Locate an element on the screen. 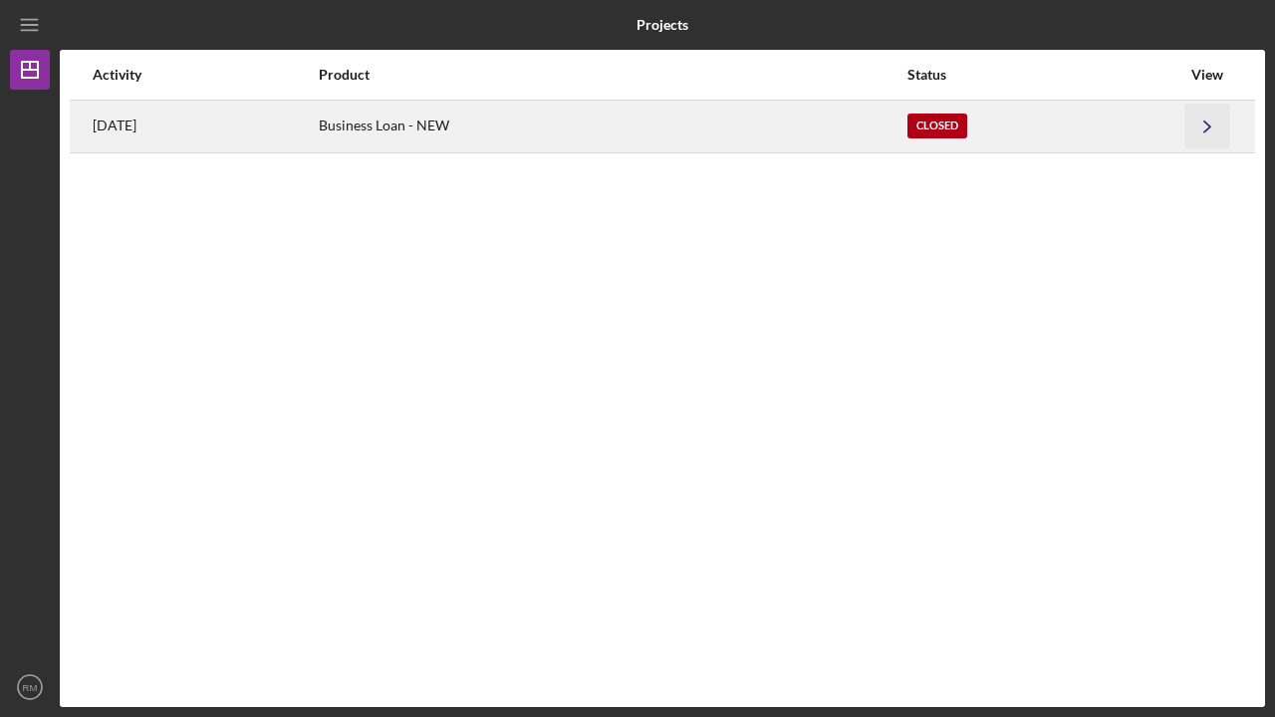 This screenshot has width=1275, height=717. div: Activity is located at coordinates (204, 75).